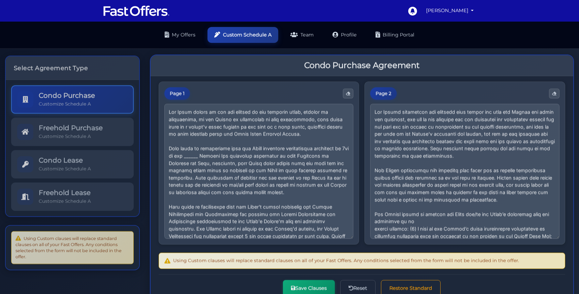 This screenshot has height=294, width=579. I want to click on h5: Condo Purchase, so click(67, 94).